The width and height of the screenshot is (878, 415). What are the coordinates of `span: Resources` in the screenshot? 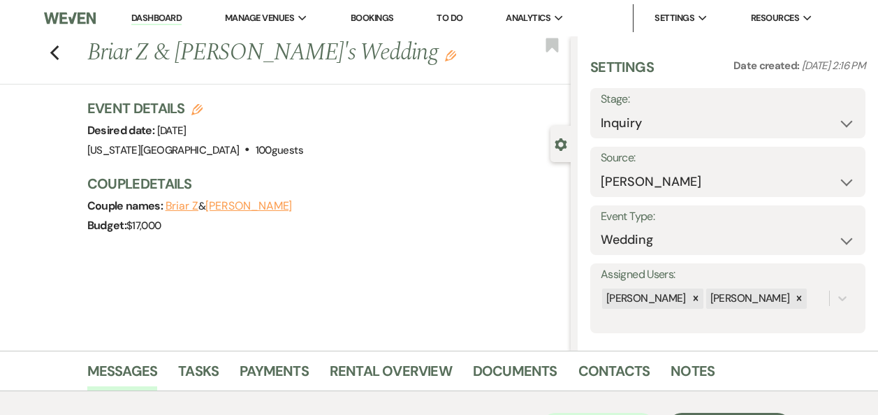 It's located at (775, 18).